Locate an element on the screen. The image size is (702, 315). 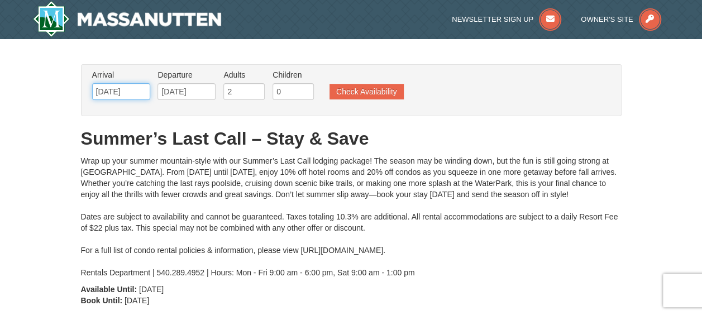
img: Massanutten Resort Logo is located at coordinates (127, 19).